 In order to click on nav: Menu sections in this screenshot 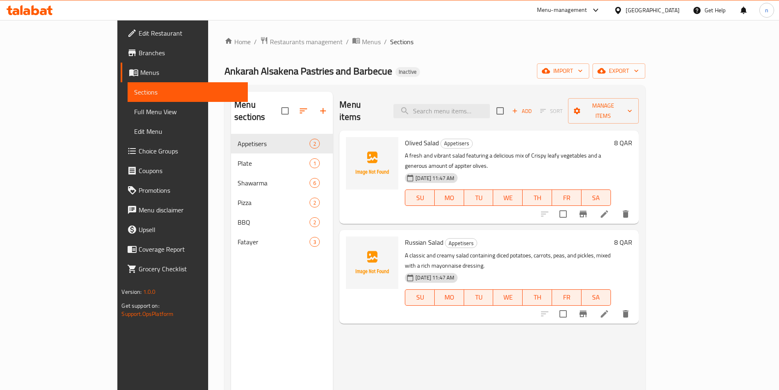, I will do `click(282, 193)`.